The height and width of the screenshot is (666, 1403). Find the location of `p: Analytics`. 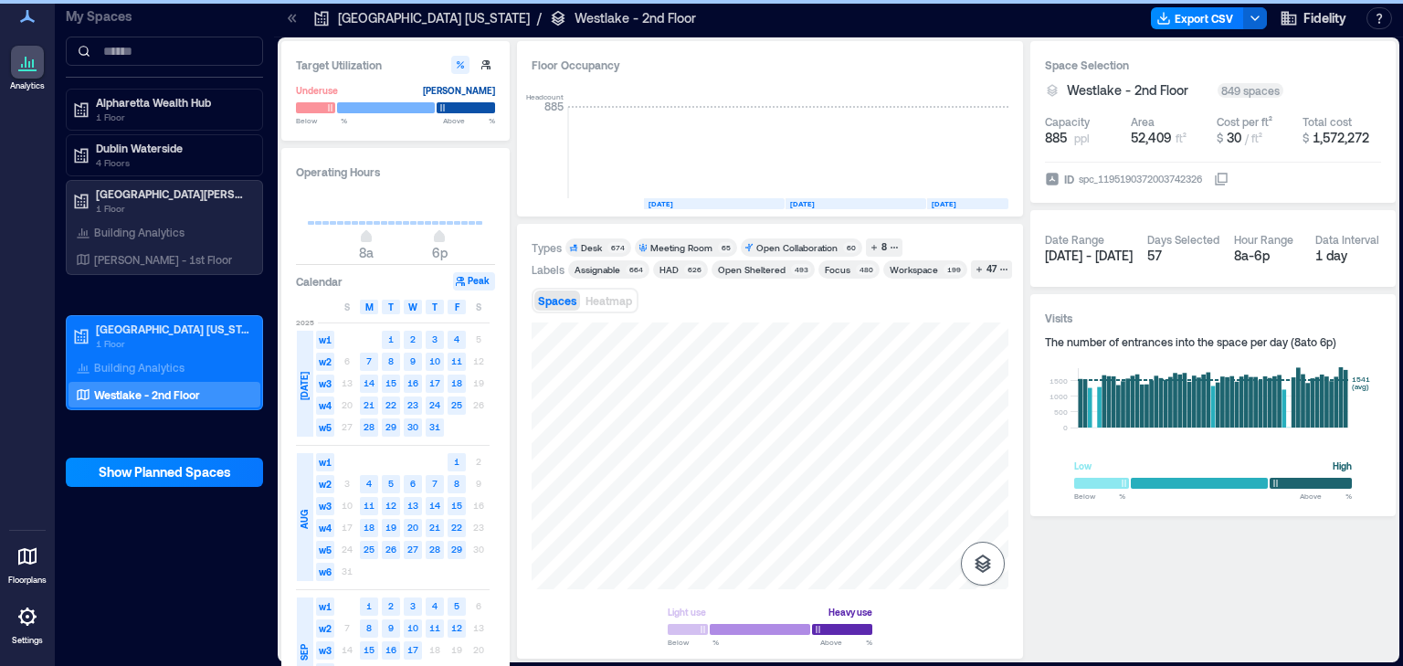

p: Analytics is located at coordinates (27, 86).